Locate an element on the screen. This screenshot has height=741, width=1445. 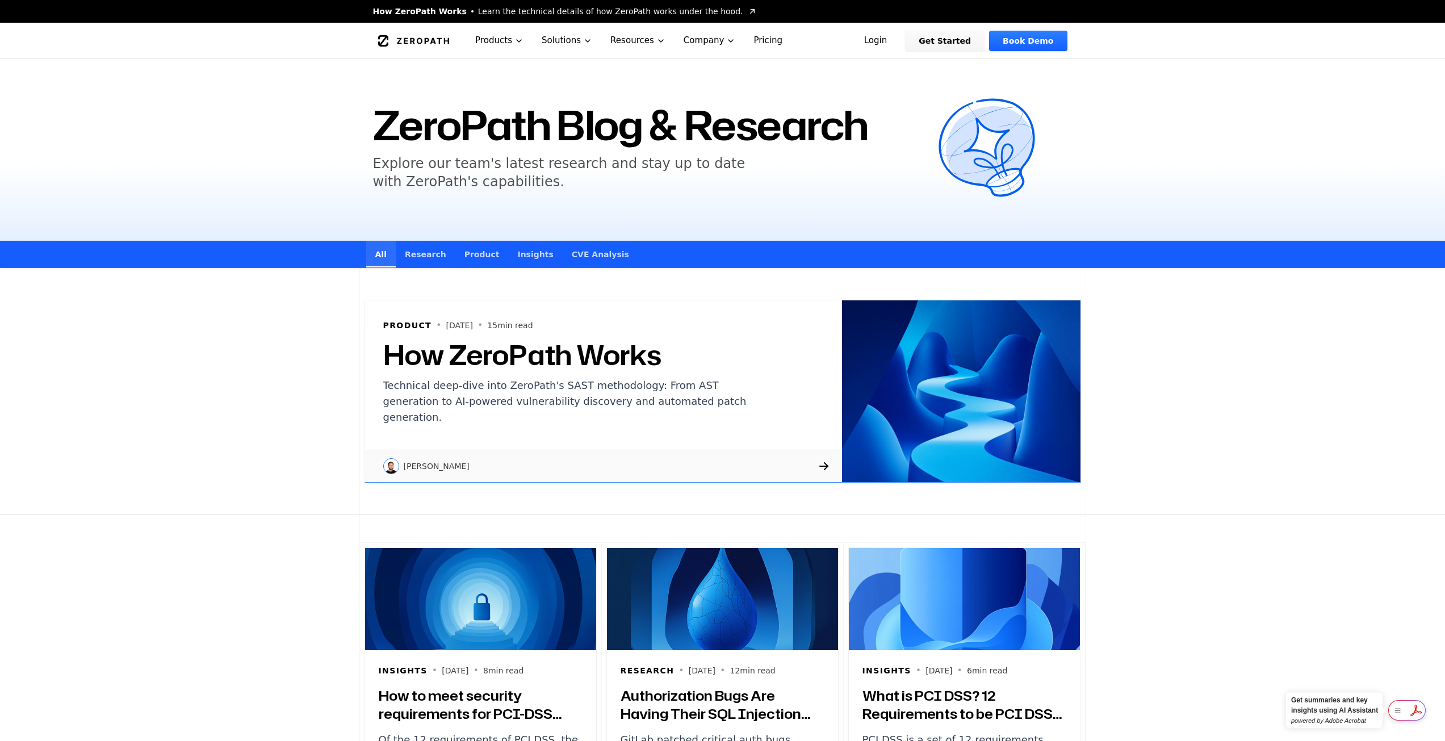
p: 12 min read is located at coordinates (753, 670).